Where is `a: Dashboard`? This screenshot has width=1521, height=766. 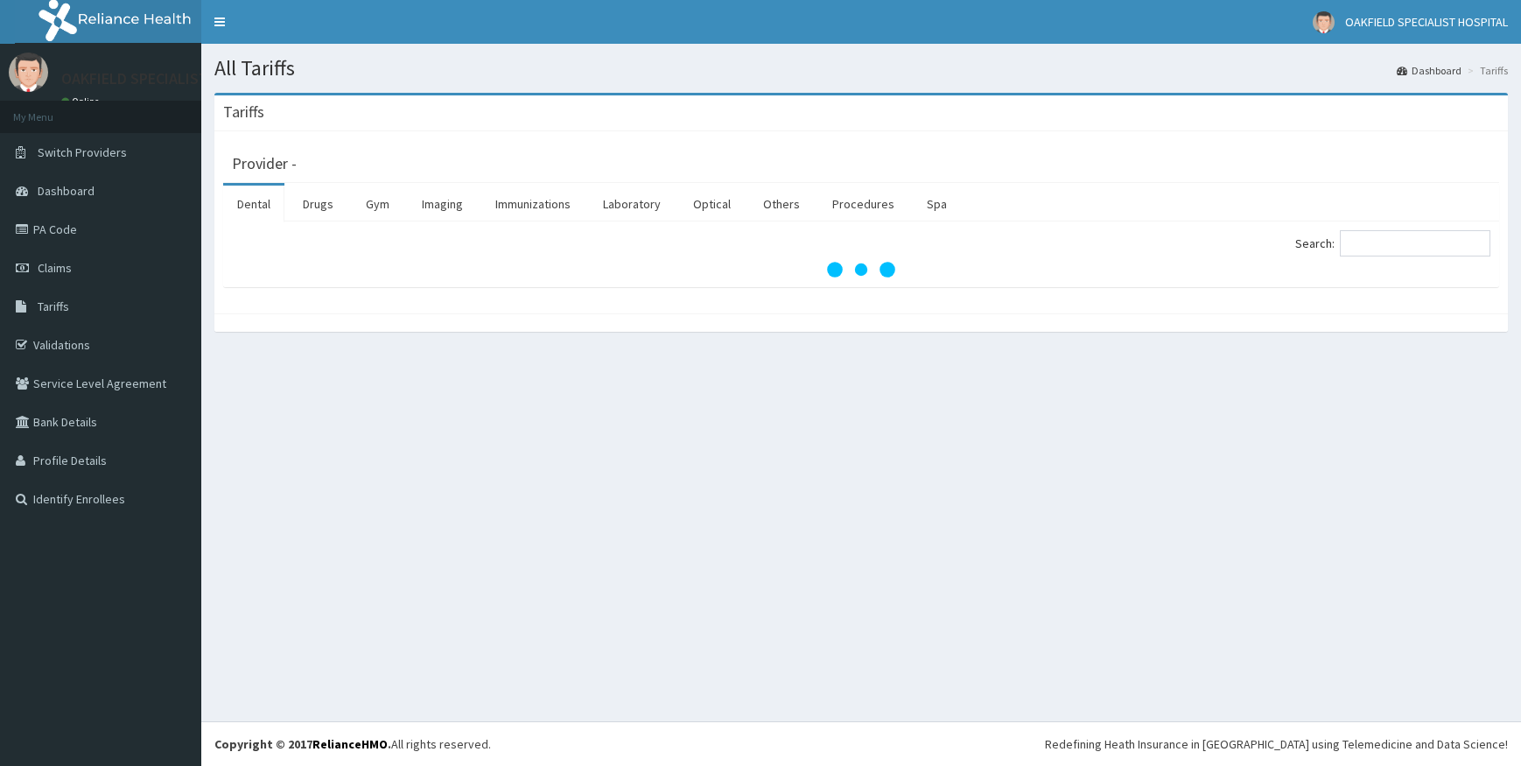
a: Dashboard is located at coordinates (1429, 70).